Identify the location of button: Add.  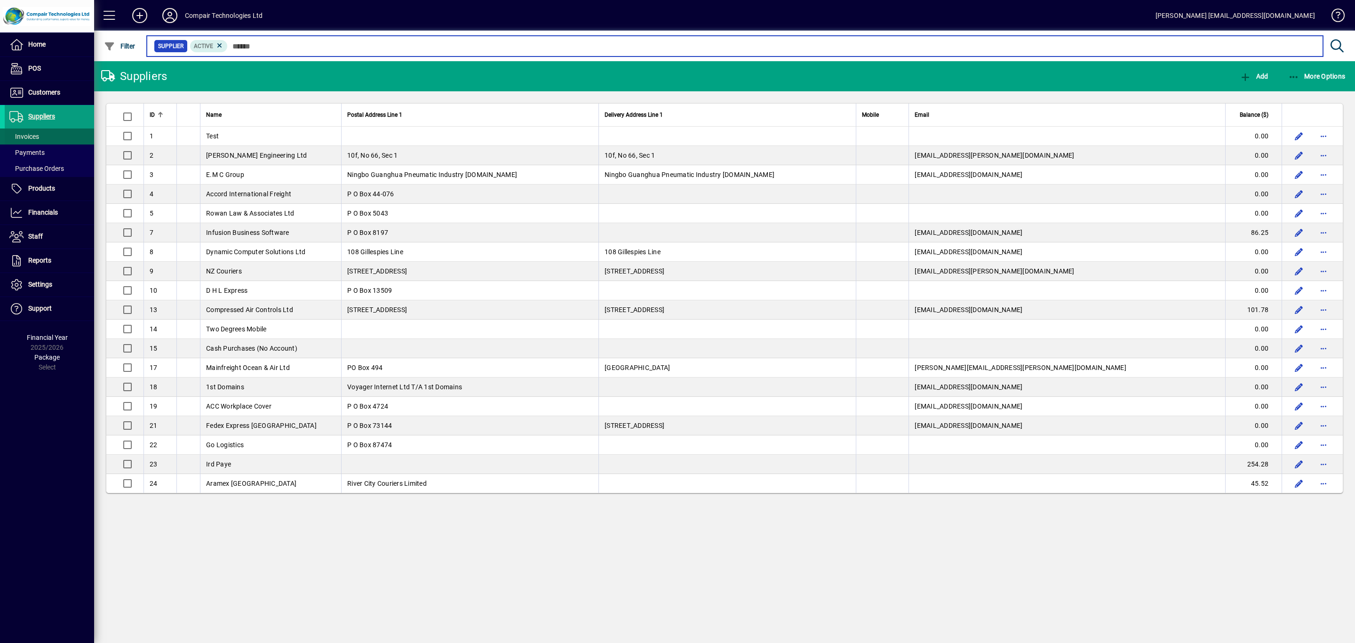
(140, 16).